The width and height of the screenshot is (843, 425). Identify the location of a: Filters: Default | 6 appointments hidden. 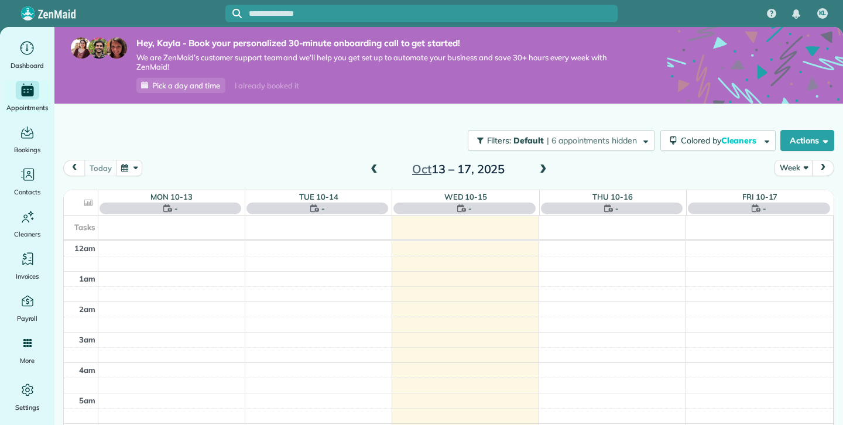
(558, 140).